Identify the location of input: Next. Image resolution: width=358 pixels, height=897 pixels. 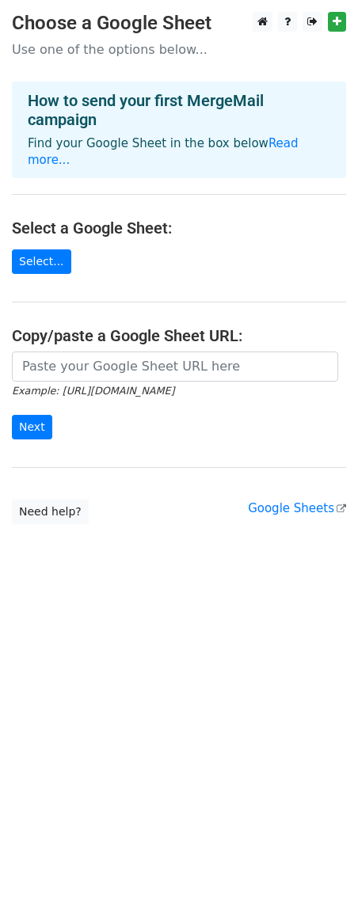
(32, 427).